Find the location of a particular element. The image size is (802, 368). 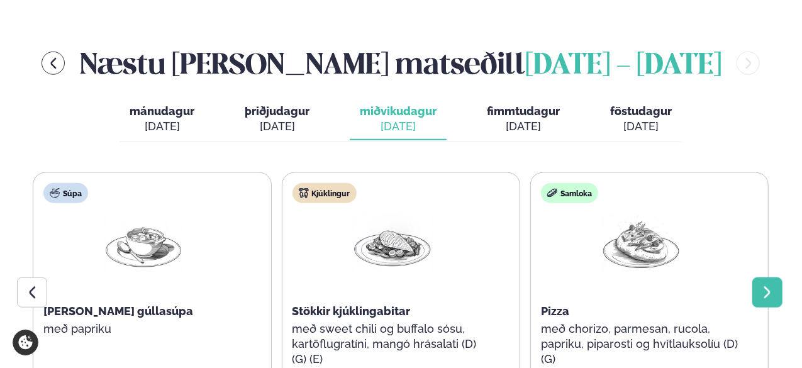

span: mánudagur is located at coordinates (162, 111).